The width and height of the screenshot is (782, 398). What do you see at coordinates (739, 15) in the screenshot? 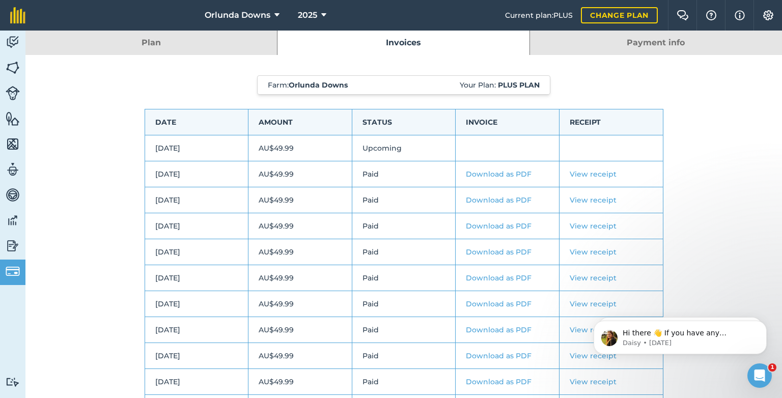
I see `img: svg+xml;base64,PHN2ZyB4bWxucz0iaHR0cDovL3d3dy53My5vcmcvMjAwMC9zdmciIHdpZHRoPSIxNyIgaGVpZ2h0PSIxNy...` at bounding box center [739, 15].